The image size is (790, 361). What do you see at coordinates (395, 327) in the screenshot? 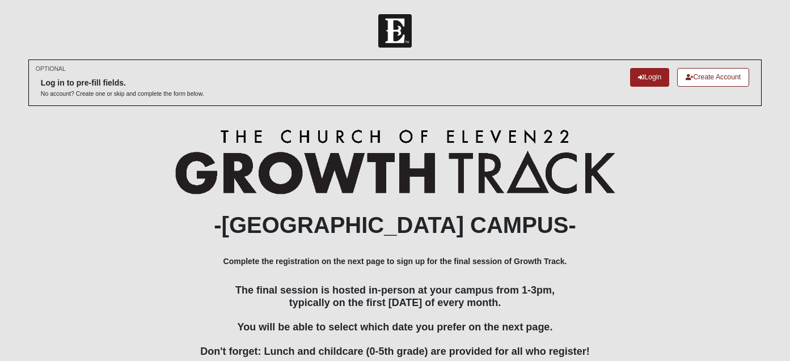
I see `span: You will be able to select which date you prefer on the next page.` at bounding box center [395, 327].